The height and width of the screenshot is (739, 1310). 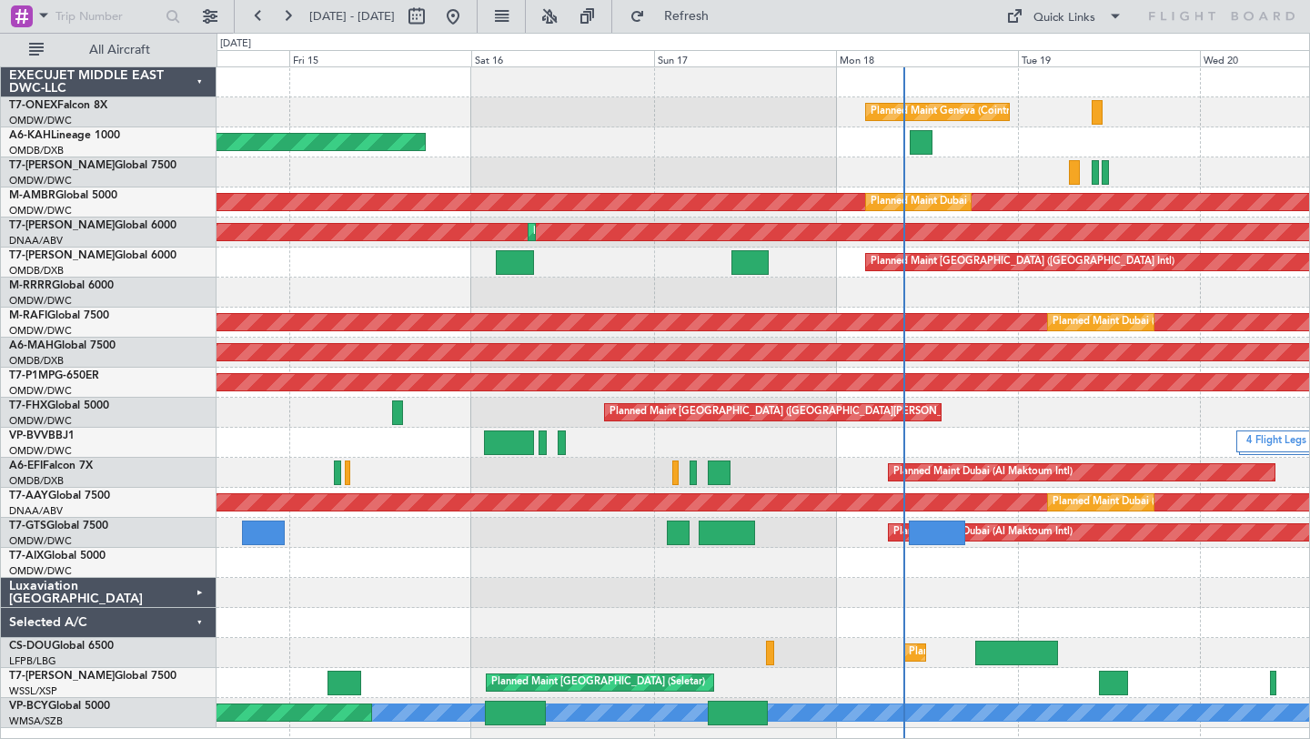 What do you see at coordinates (26, 556) in the screenshot?
I see `span: T7-AIX` at bounding box center [26, 556].